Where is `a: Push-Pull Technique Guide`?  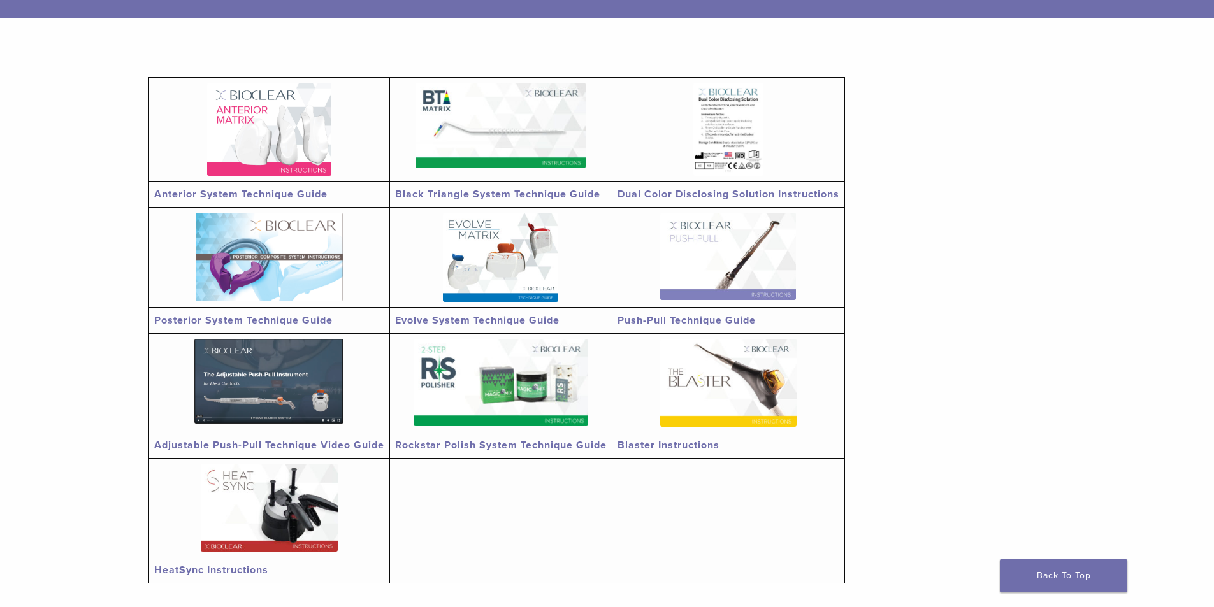 a: Push-Pull Technique Guide is located at coordinates (686, 320).